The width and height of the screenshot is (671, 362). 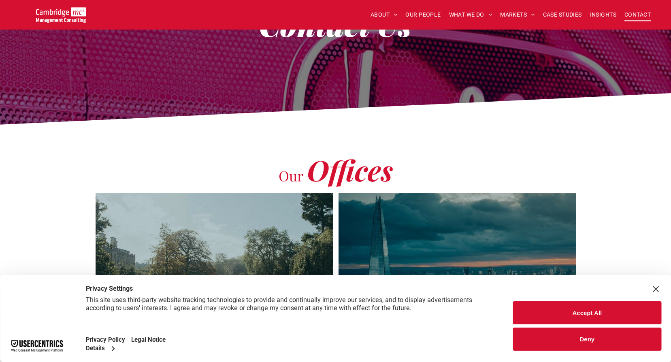 I want to click on a: Your Business Transformed | Cambridge Management Consulting, so click(x=61, y=13).